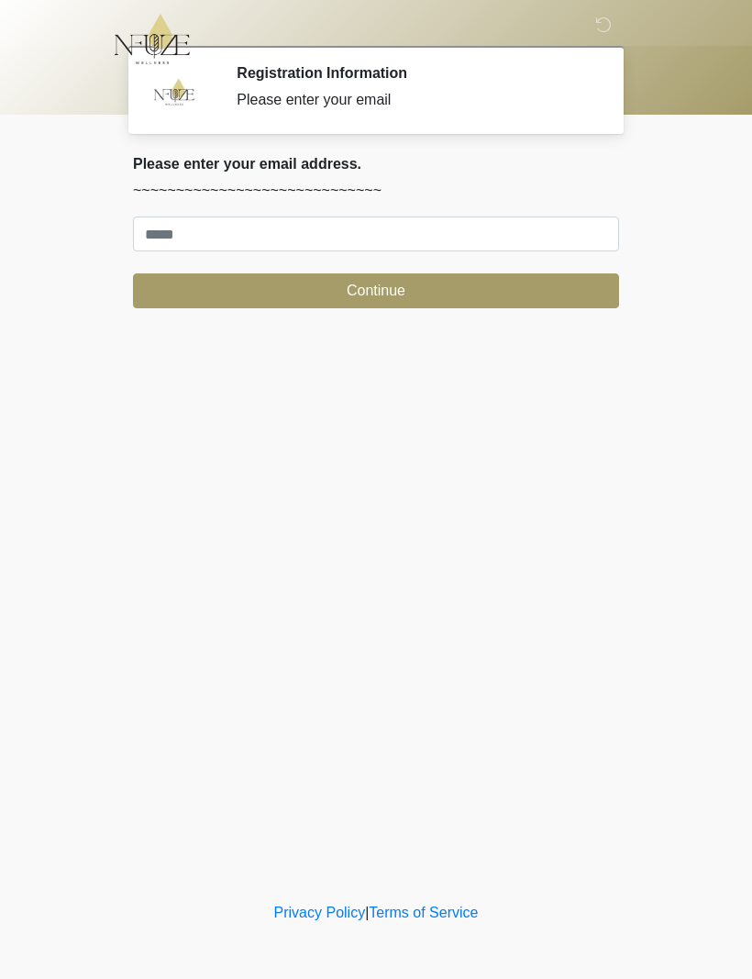 The height and width of the screenshot is (979, 752). Describe the element at coordinates (423, 912) in the screenshot. I see `a: Terms of Service` at that location.